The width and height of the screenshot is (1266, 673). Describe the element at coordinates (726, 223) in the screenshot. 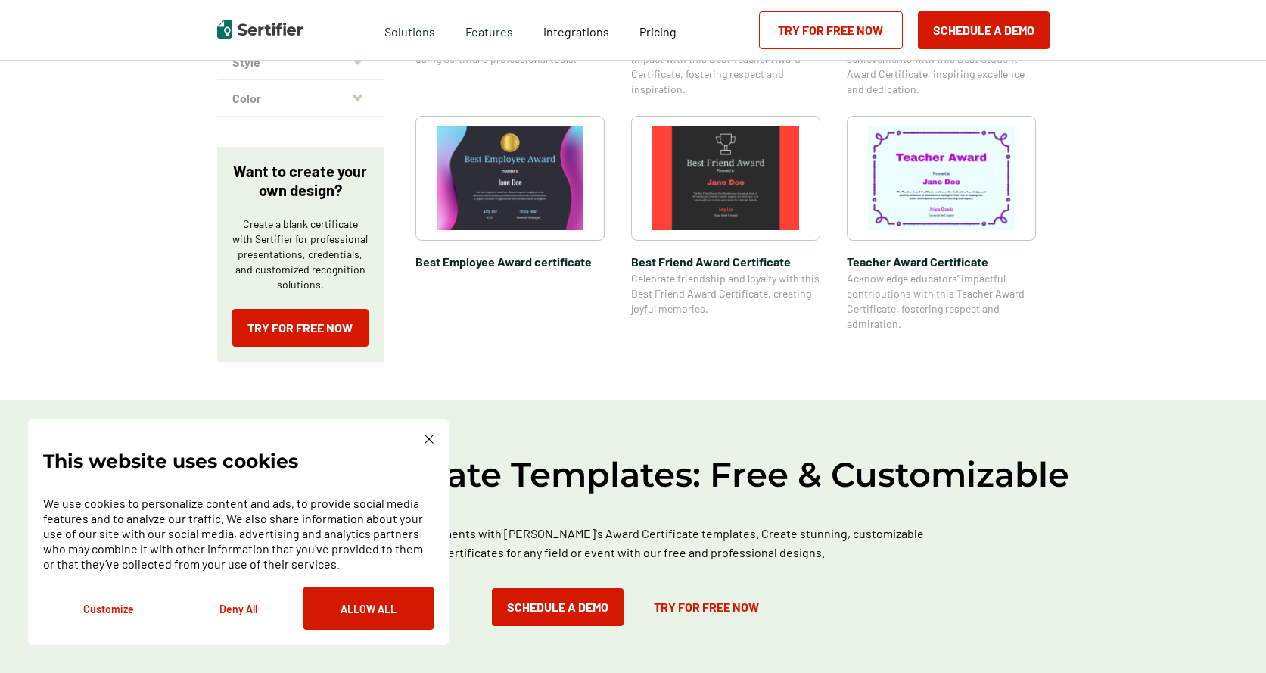

I see `a: Best Friend Award Certificate​Best Friend Award Certificate​Celebrate friendship and loyalty with...` at that location.